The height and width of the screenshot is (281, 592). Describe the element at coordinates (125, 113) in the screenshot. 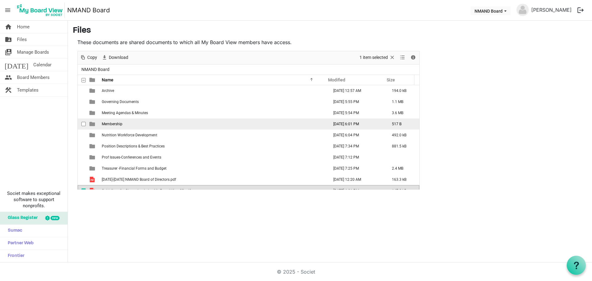

I see `span: Meeting Agendas & Minutes` at that location.